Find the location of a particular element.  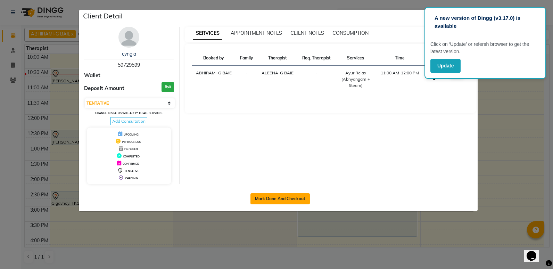

span: CONFIRMED is located at coordinates (131, 164).